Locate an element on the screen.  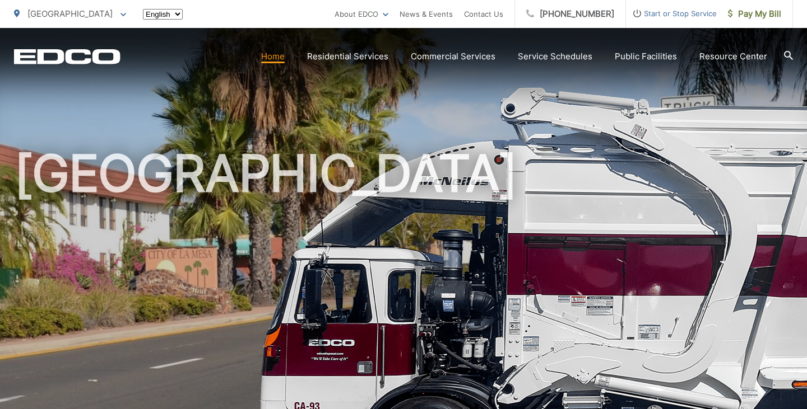
a: Public Facilities is located at coordinates (645, 57).